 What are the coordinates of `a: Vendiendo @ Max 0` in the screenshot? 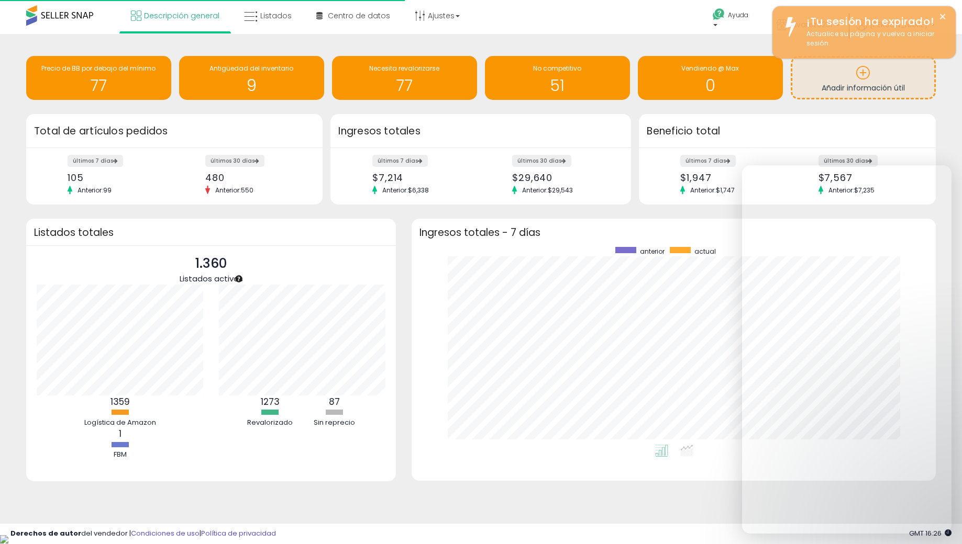 It's located at (710, 78).